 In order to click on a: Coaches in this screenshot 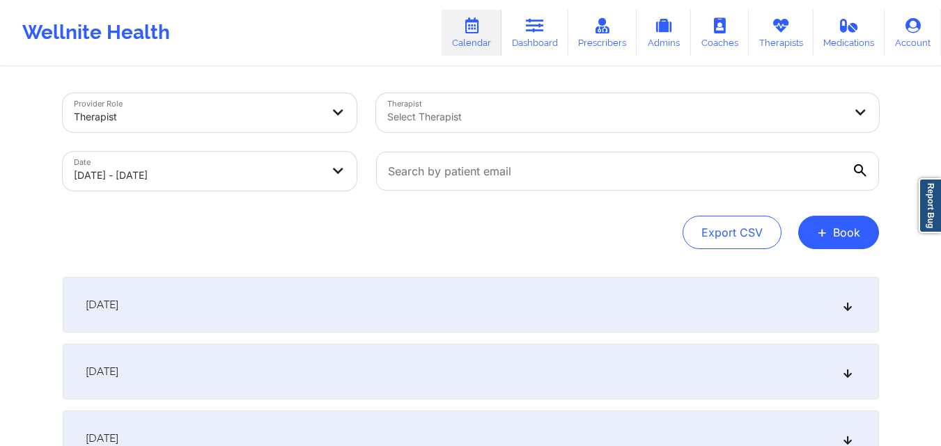, I will do `click(719, 33)`.